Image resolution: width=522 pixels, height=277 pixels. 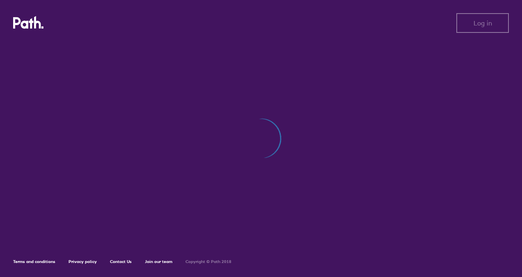 I want to click on h6: Copyright © Path 2018, so click(x=209, y=262).